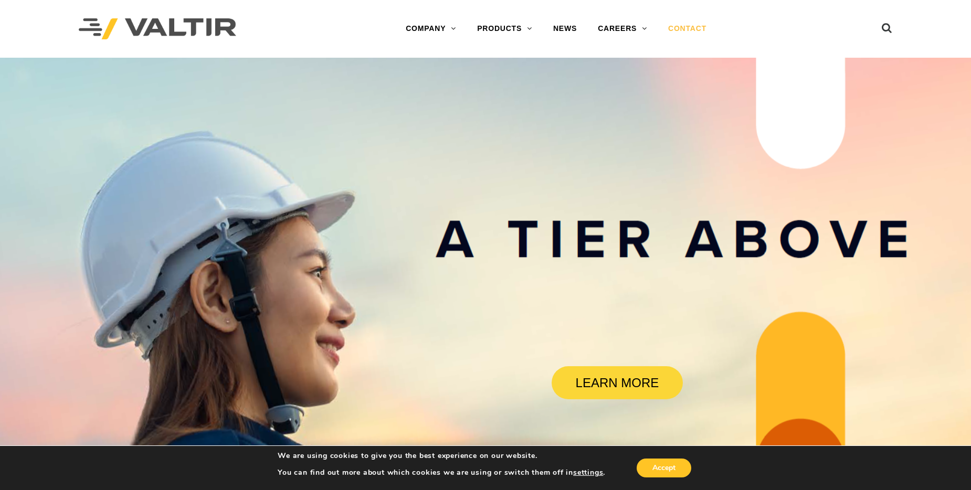 The height and width of the screenshot is (490, 971). I want to click on a: CONTACT, so click(687, 29).